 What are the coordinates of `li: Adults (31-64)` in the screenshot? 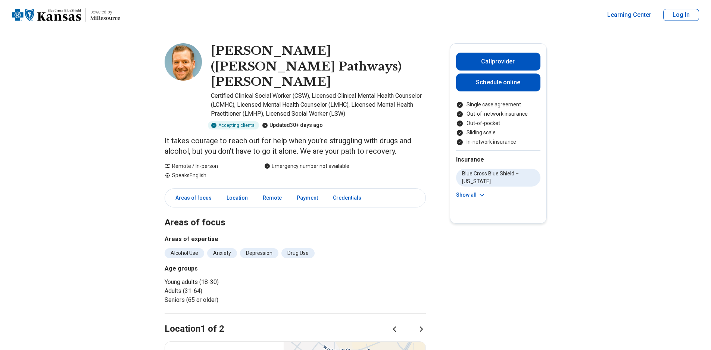 It's located at (228, 291).